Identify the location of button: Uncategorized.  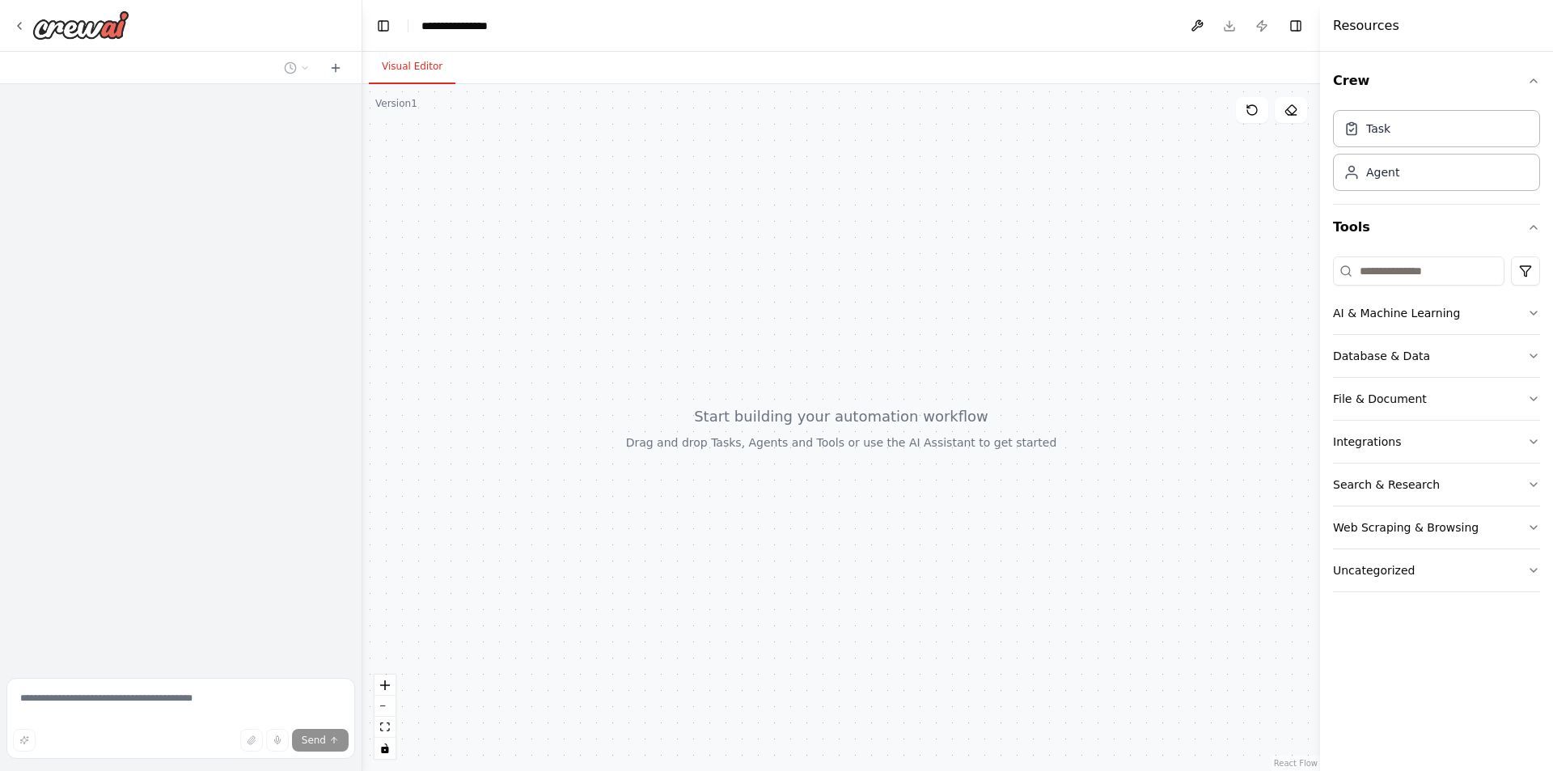
(1436, 570).